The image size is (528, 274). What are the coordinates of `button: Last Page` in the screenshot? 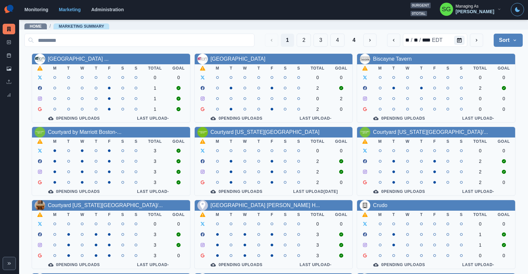 It's located at (354, 40).